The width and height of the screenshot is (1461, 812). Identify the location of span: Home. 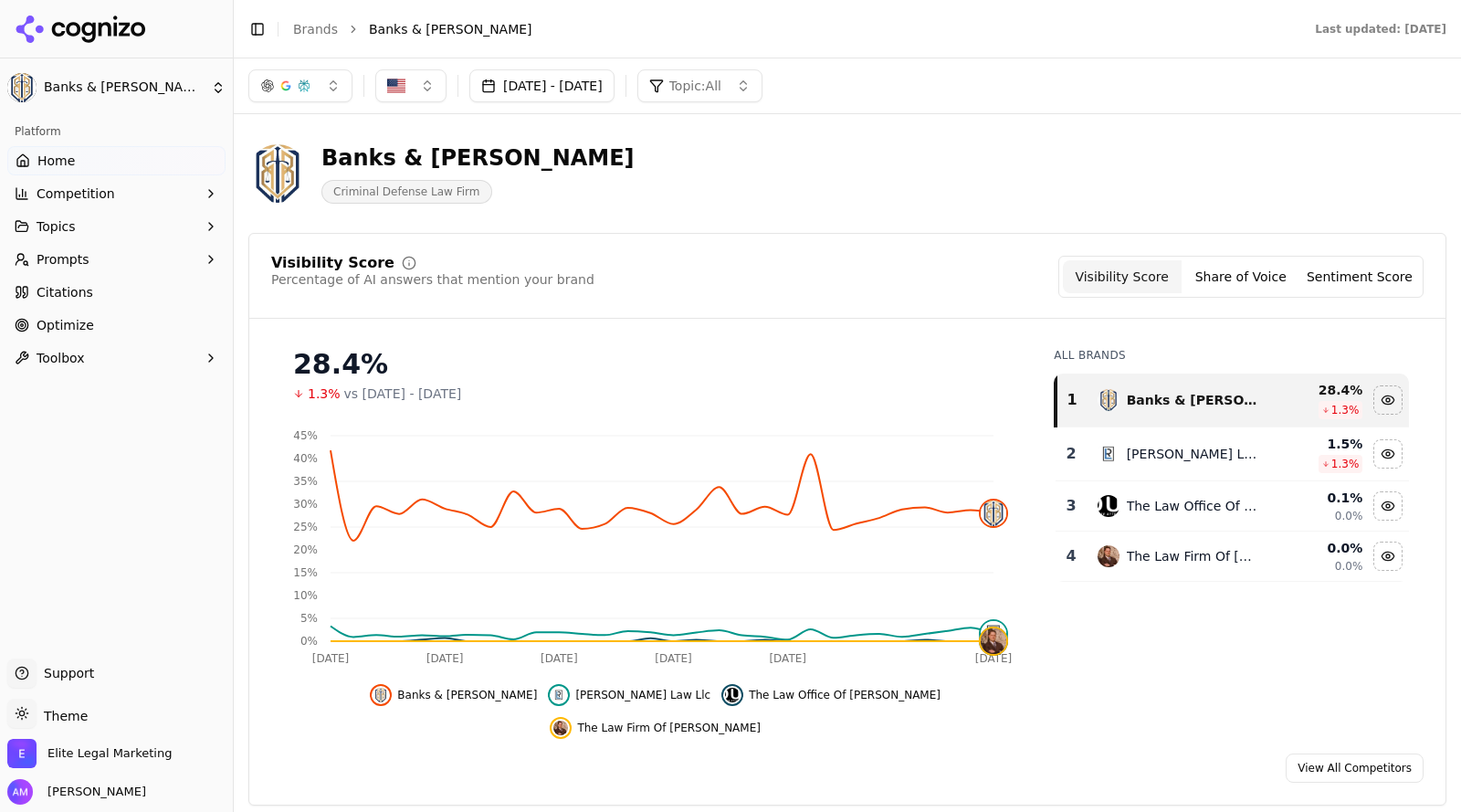
(55, 161).